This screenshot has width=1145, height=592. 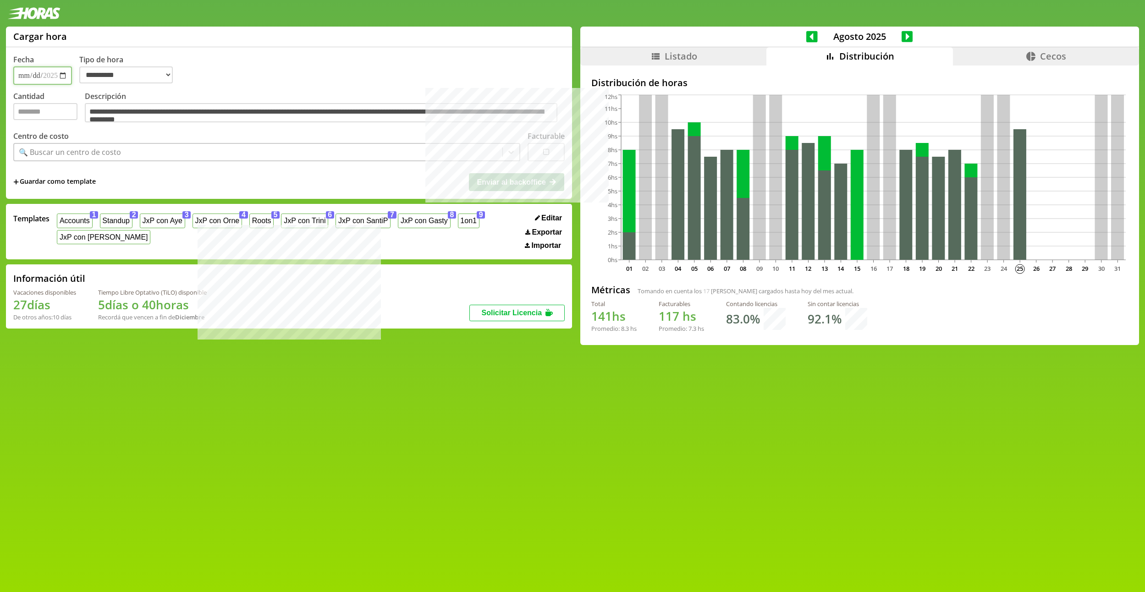 What do you see at coordinates (94, 215) in the screenshot?
I see `span: 1` at bounding box center [94, 215].